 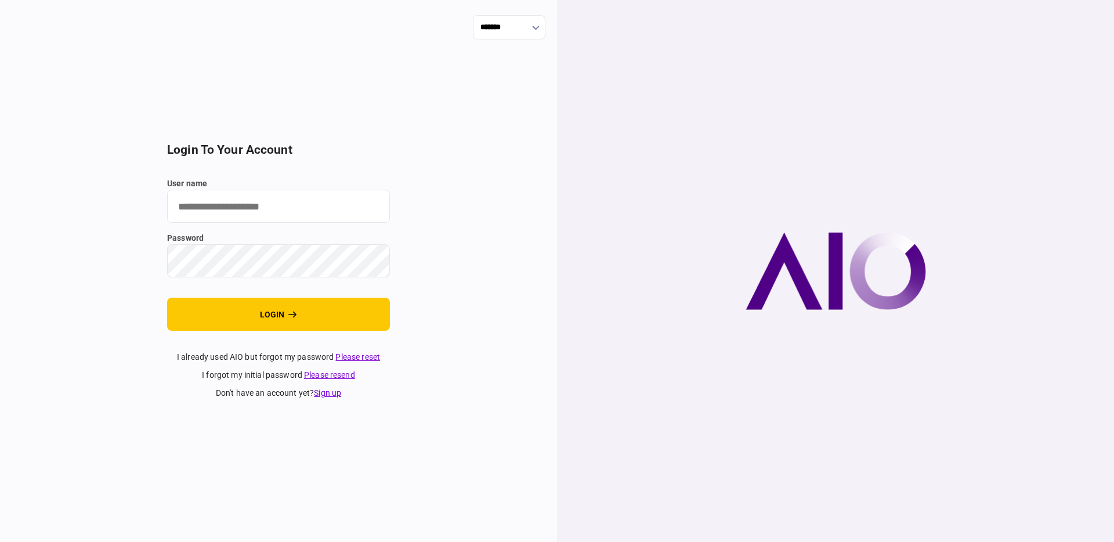 What do you see at coordinates (836, 271) in the screenshot?
I see `img: AIO company logo` at bounding box center [836, 271].